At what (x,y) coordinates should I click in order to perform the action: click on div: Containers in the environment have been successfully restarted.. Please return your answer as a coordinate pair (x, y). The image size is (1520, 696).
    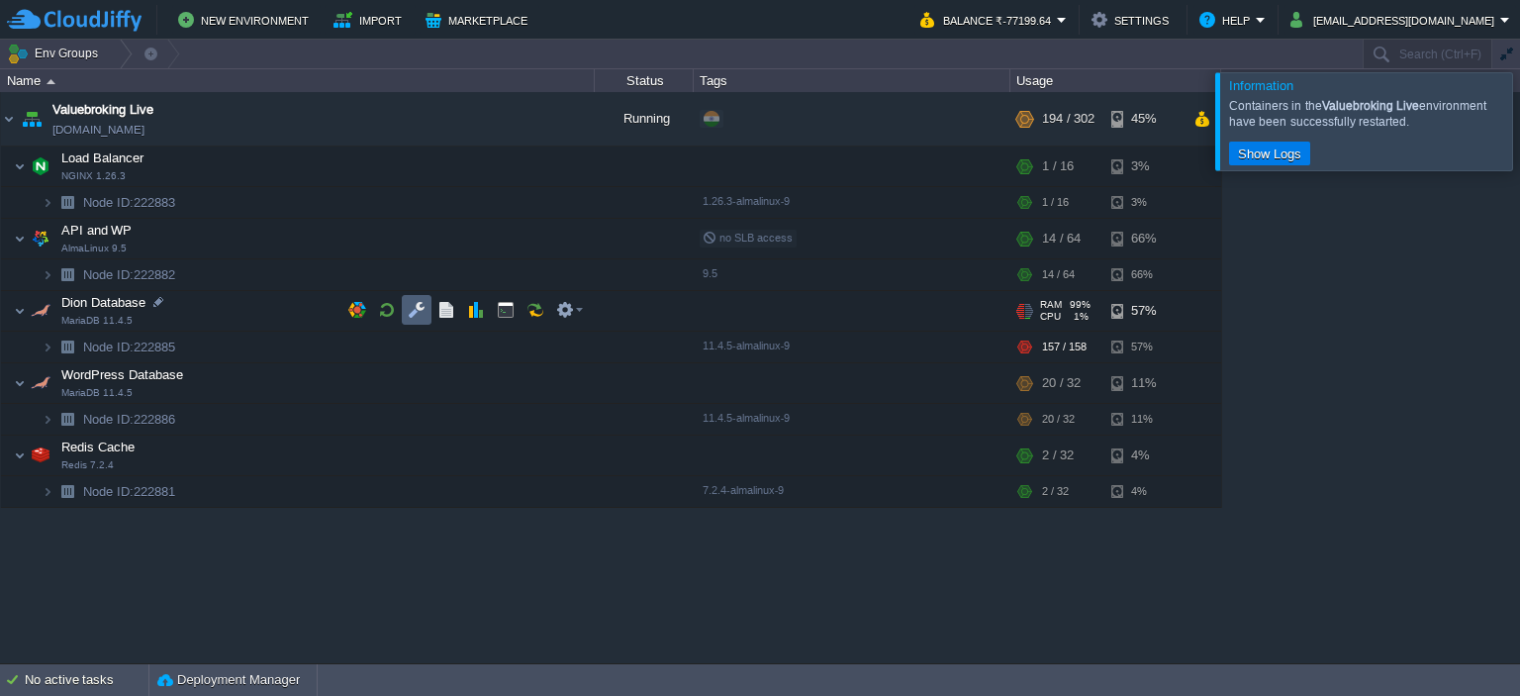
    Looking at the image, I should click on (1368, 114).